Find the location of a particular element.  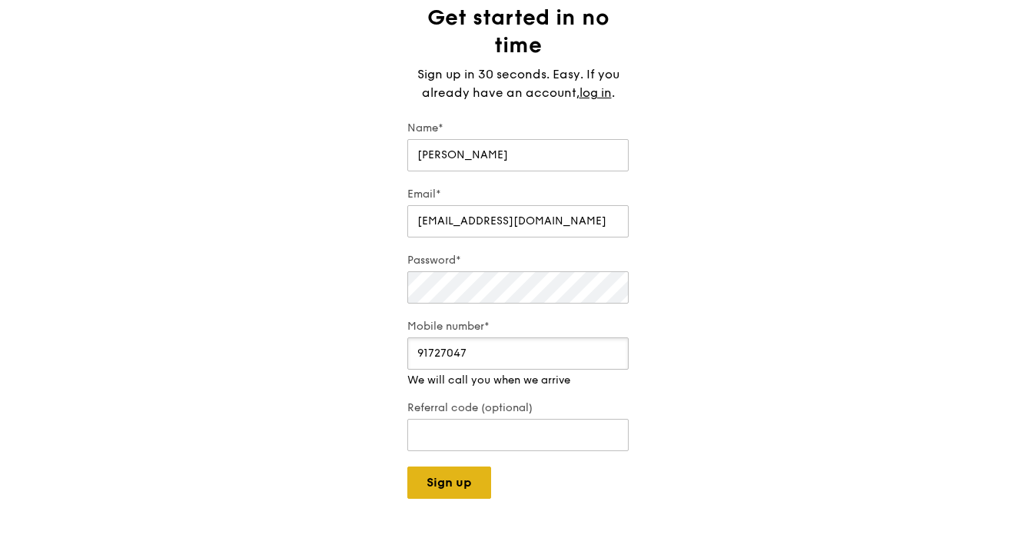

h1: Get started in no time is located at coordinates (518, 31).